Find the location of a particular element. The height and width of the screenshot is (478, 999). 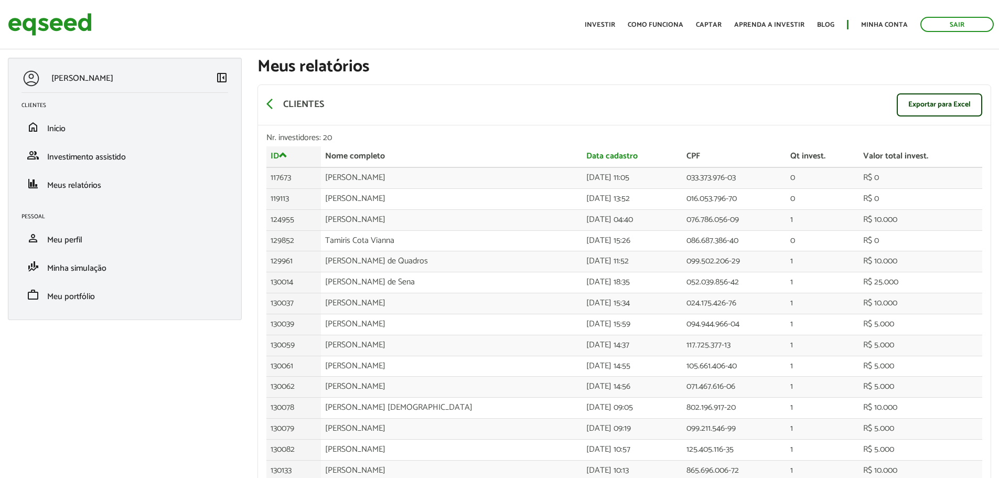

a: groupInvestimento assistido is located at coordinates (125, 155).